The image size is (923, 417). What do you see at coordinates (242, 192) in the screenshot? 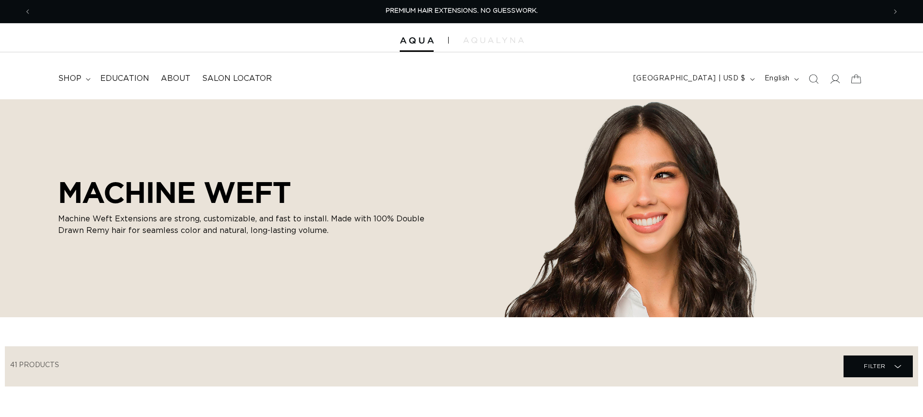
I see `h2: MACHINE WEFT` at bounding box center [242, 192].